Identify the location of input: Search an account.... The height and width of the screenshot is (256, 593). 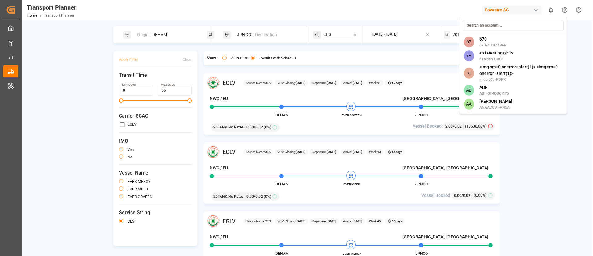
(513, 25).